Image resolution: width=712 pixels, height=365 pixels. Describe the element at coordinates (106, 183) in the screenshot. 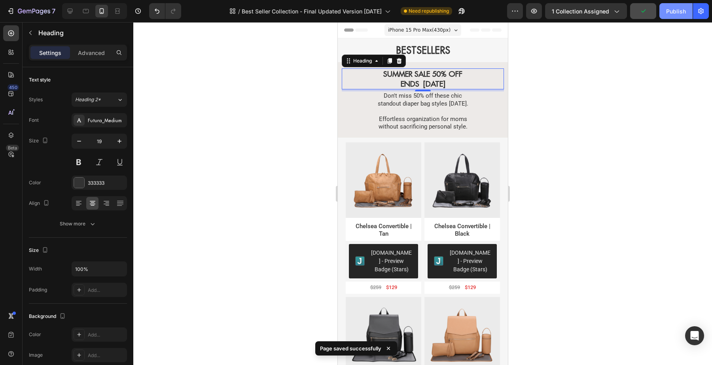

I see `div: 333333` at that location.